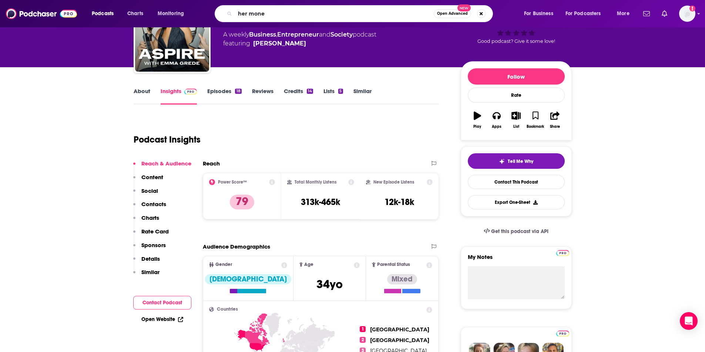 The width and height of the screenshot is (705, 352). I want to click on a: Entrepreneur, so click(298, 34).